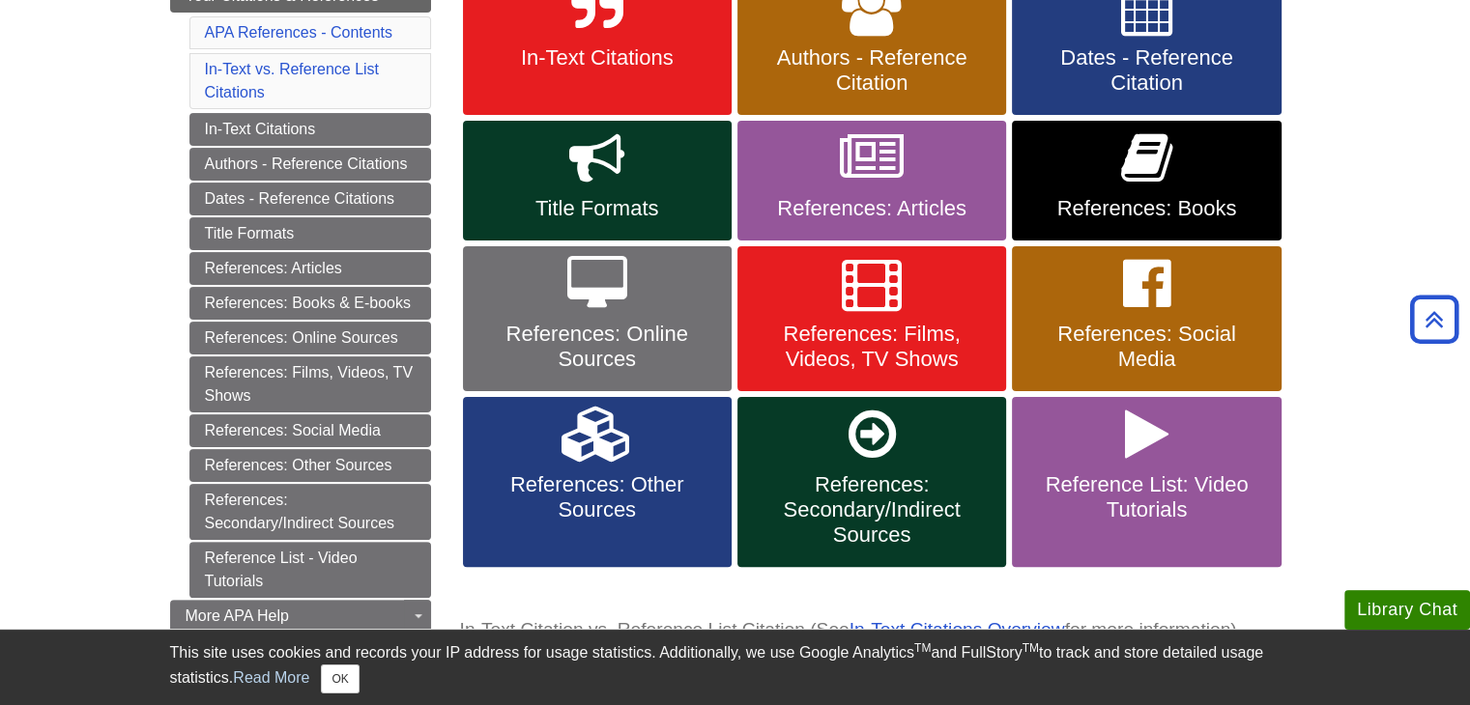 The image size is (1470, 705). I want to click on a: References: Books, so click(1146, 181).